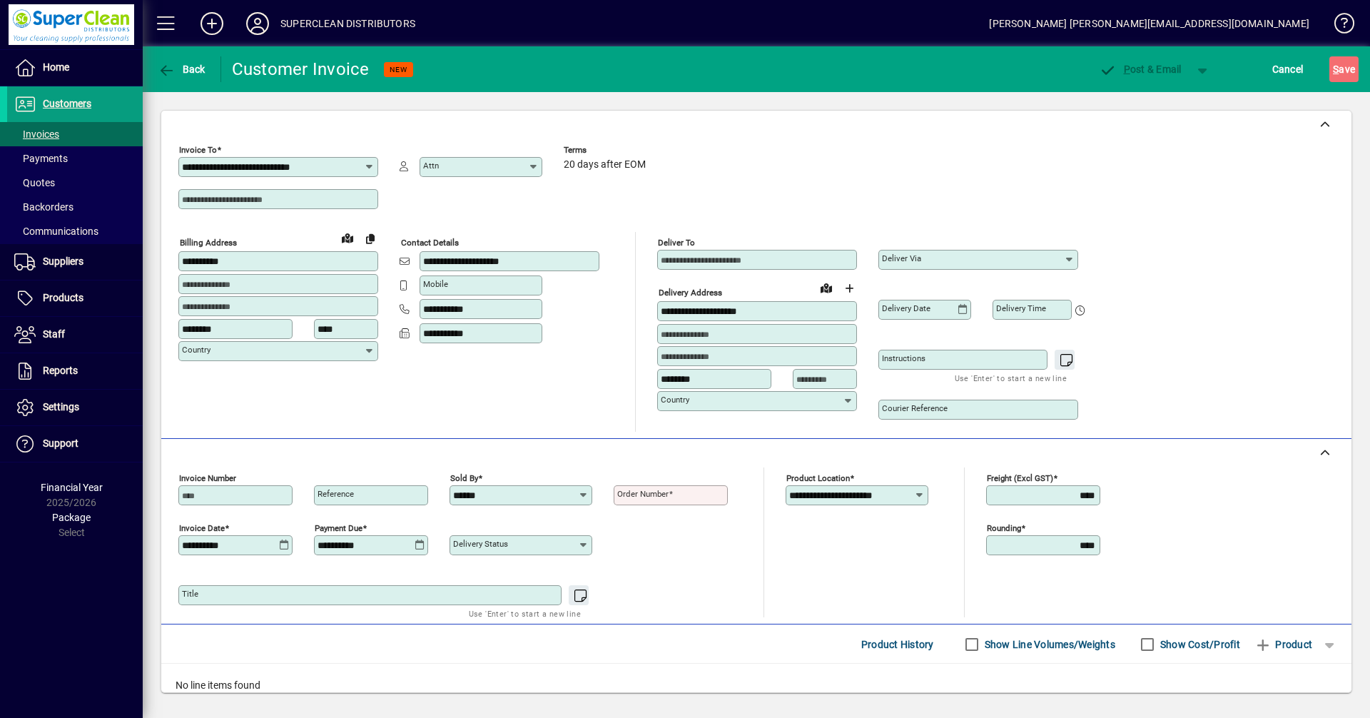  Describe the element at coordinates (756, 685) in the screenshot. I see `div: No line items found` at that location.